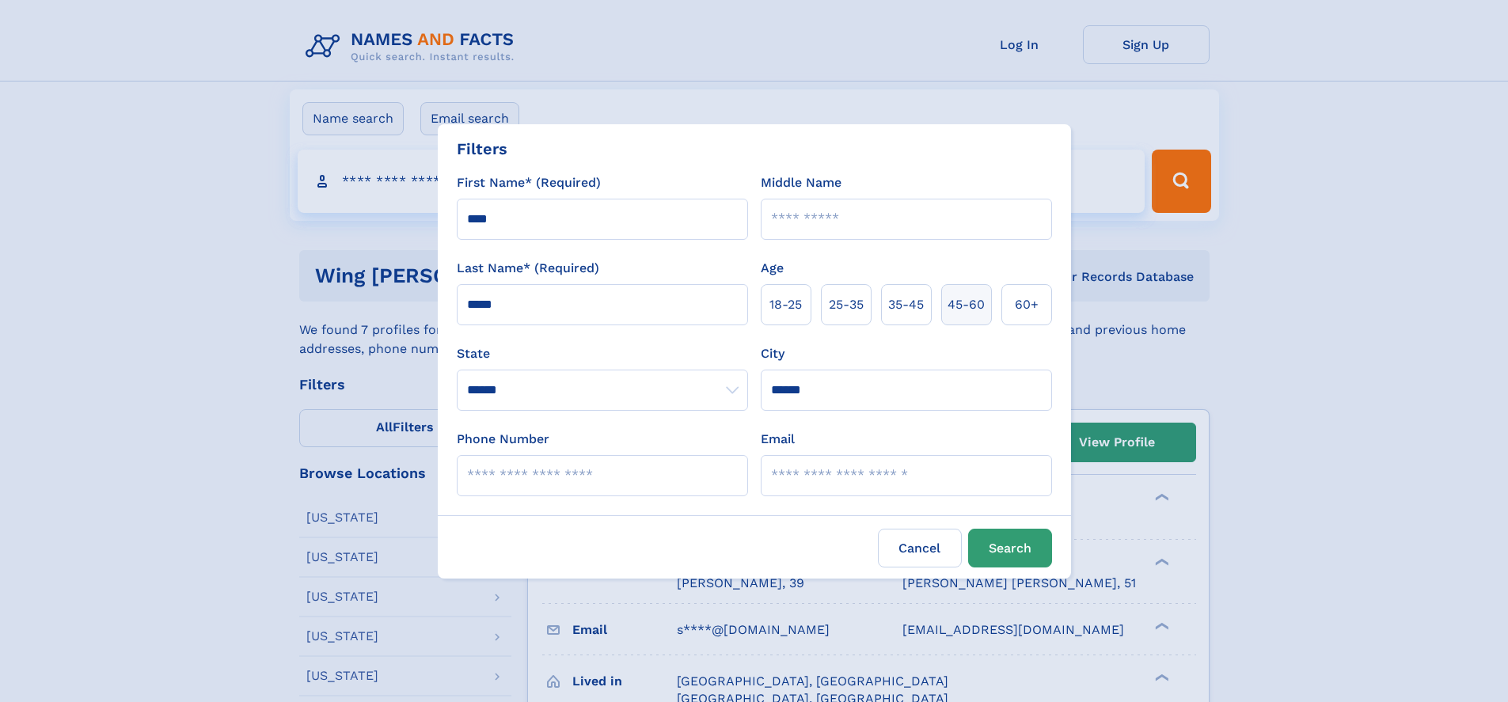 The width and height of the screenshot is (1508, 702). I want to click on label: Email, so click(778, 439).